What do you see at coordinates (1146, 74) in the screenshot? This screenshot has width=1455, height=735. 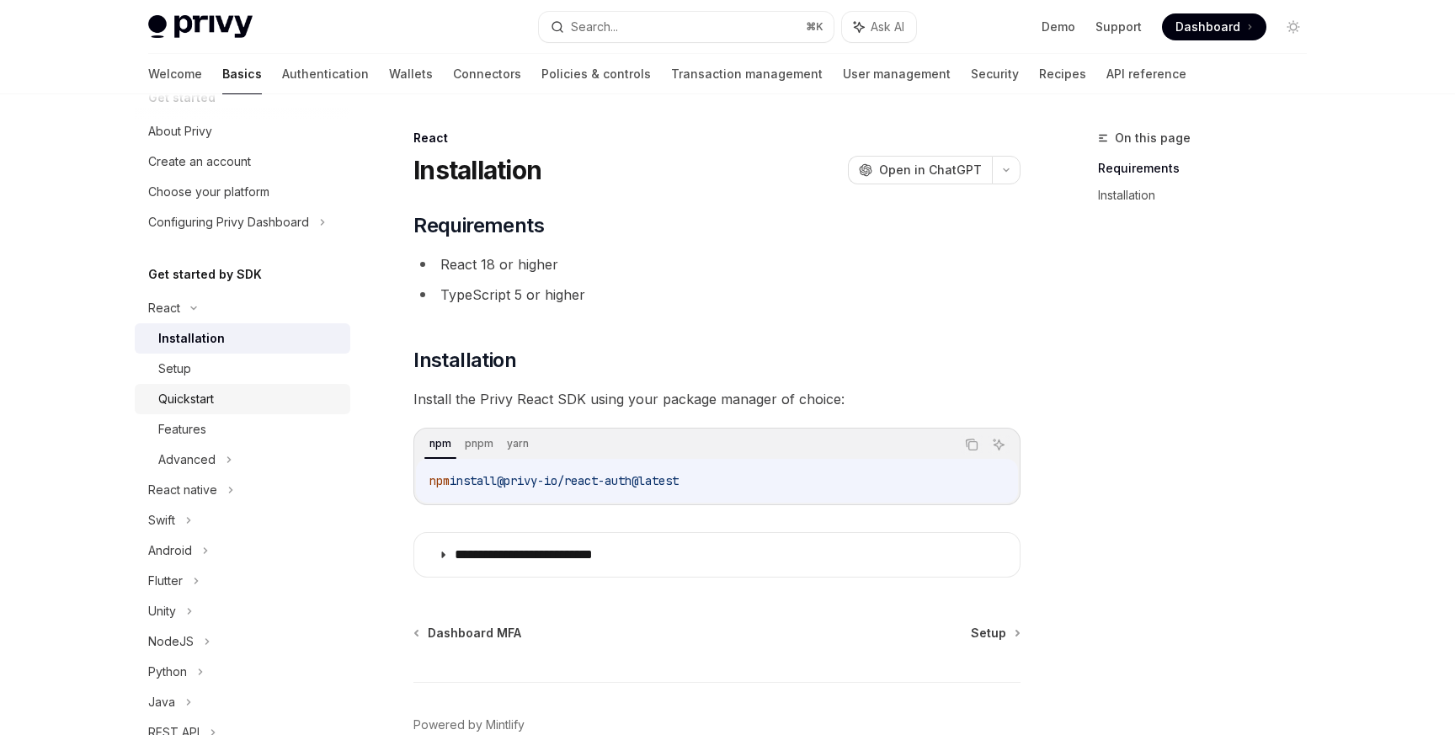 I see `a: API reference` at bounding box center [1146, 74].